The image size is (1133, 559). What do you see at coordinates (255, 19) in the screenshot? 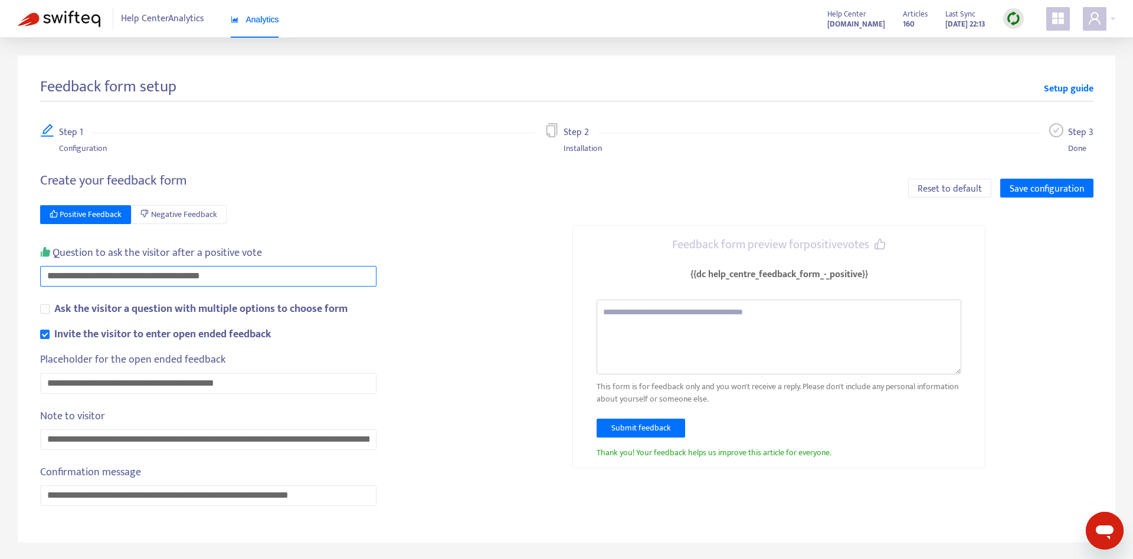
I see `span: Analytics` at bounding box center [255, 19].